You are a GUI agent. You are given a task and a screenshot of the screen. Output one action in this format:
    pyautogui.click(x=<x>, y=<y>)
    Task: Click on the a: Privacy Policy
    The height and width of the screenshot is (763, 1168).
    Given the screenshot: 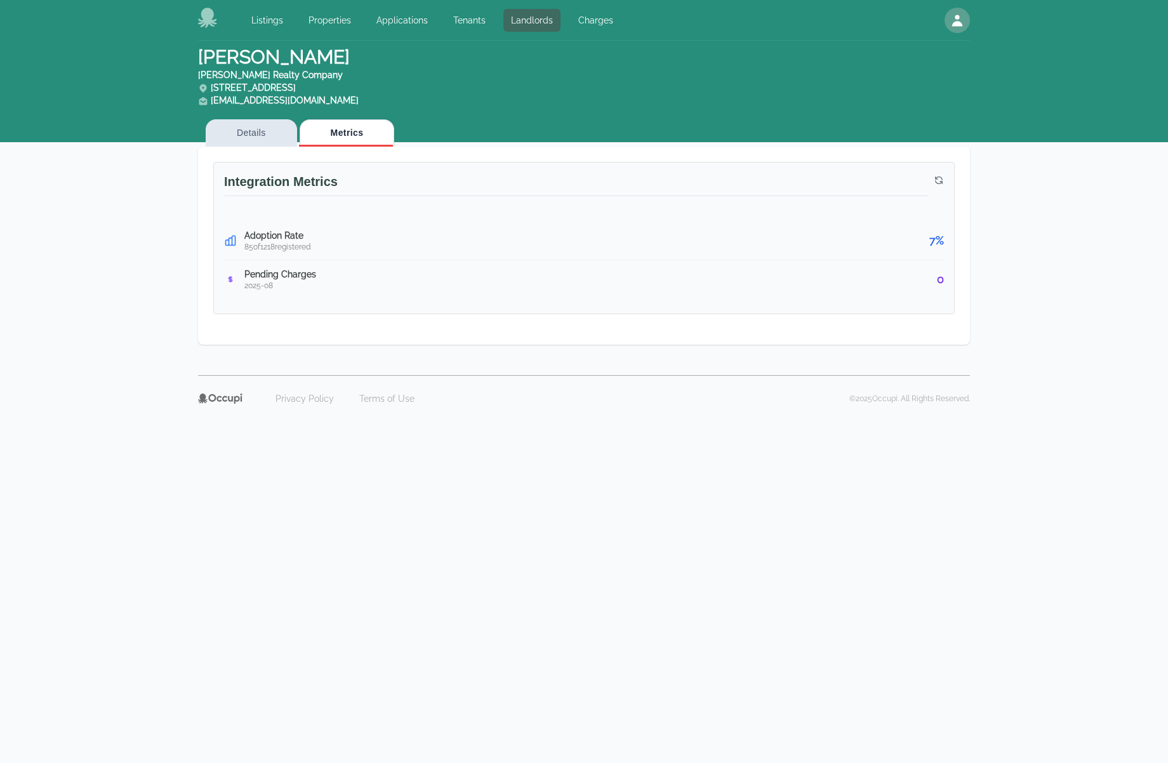 What is the action you would take?
    pyautogui.click(x=305, y=399)
    